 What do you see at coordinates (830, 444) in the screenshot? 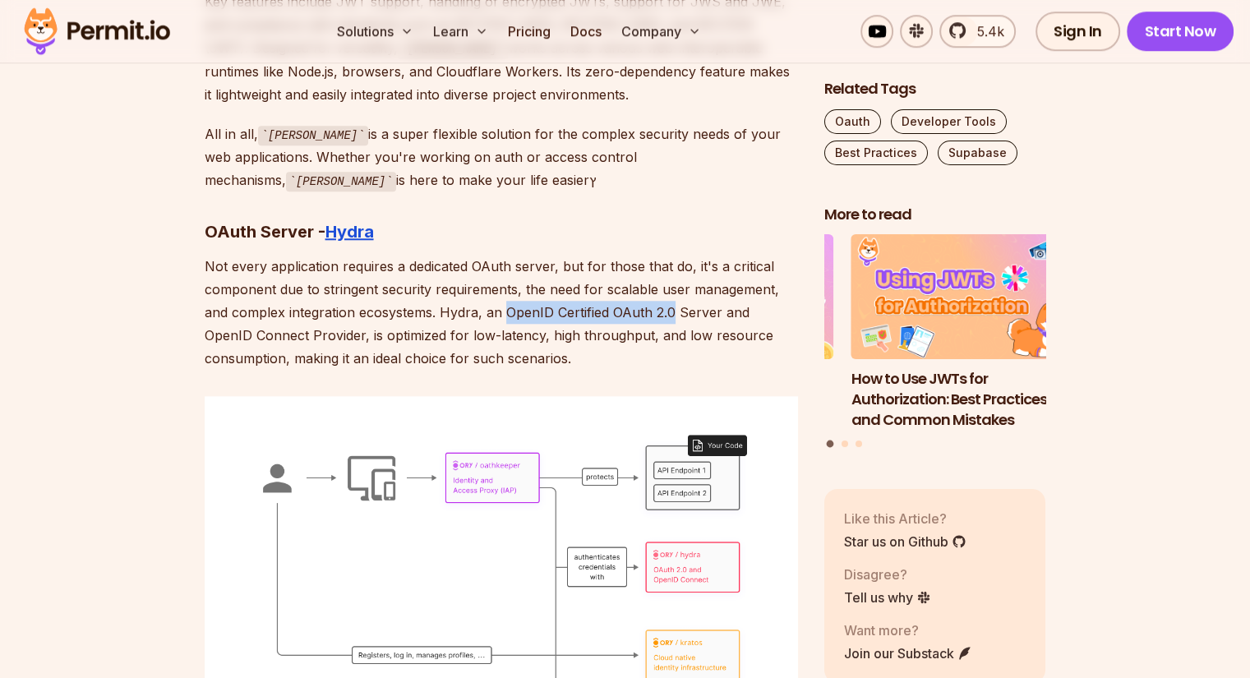
I see `button: Go to slide 1` at bounding box center [830, 444].